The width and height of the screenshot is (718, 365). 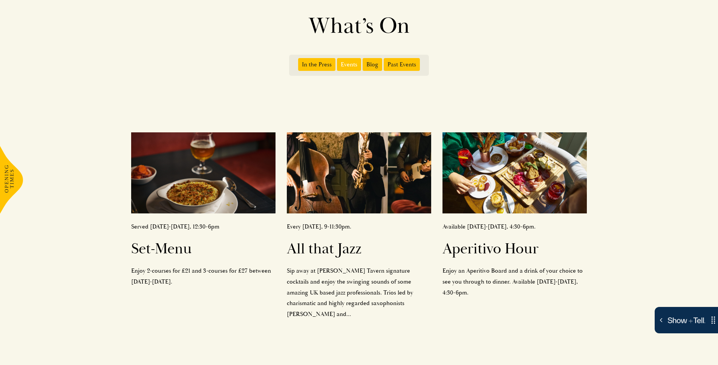 What do you see at coordinates (402, 64) in the screenshot?
I see `span: Past Events` at bounding box center [402, 64].